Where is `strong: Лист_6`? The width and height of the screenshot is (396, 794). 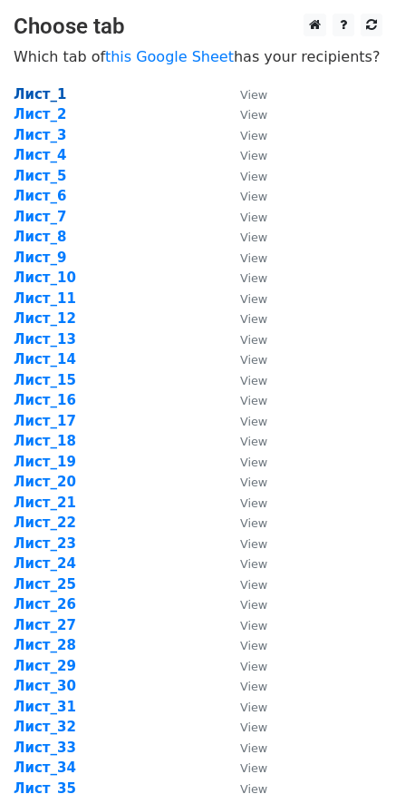
strong: Лист_6 is located at coordinates (40, 196).